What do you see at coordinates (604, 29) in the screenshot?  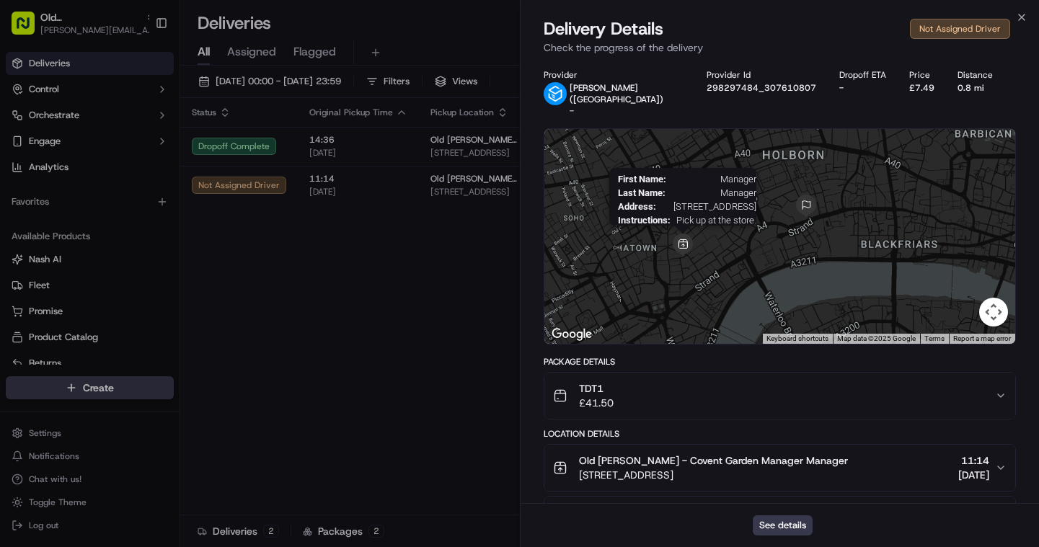 I see `span: Delivery Details` at bounding box center [604, 29].